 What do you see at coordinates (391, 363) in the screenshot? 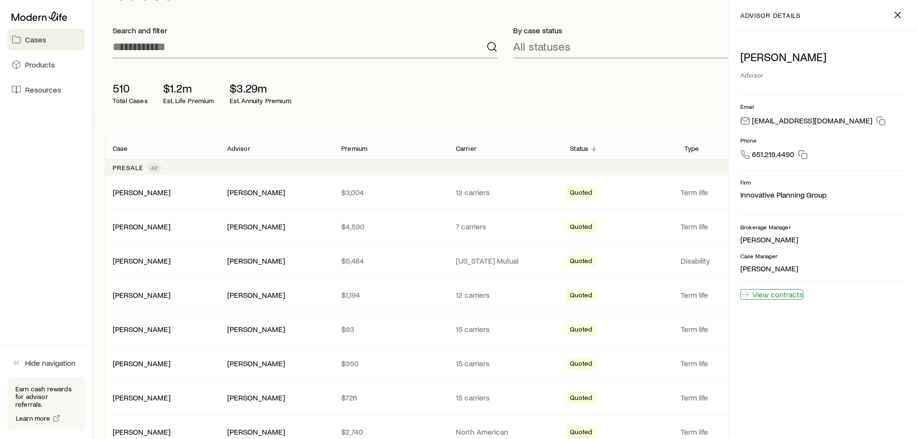
I see `p: $950` at bounding box center [391, 363].